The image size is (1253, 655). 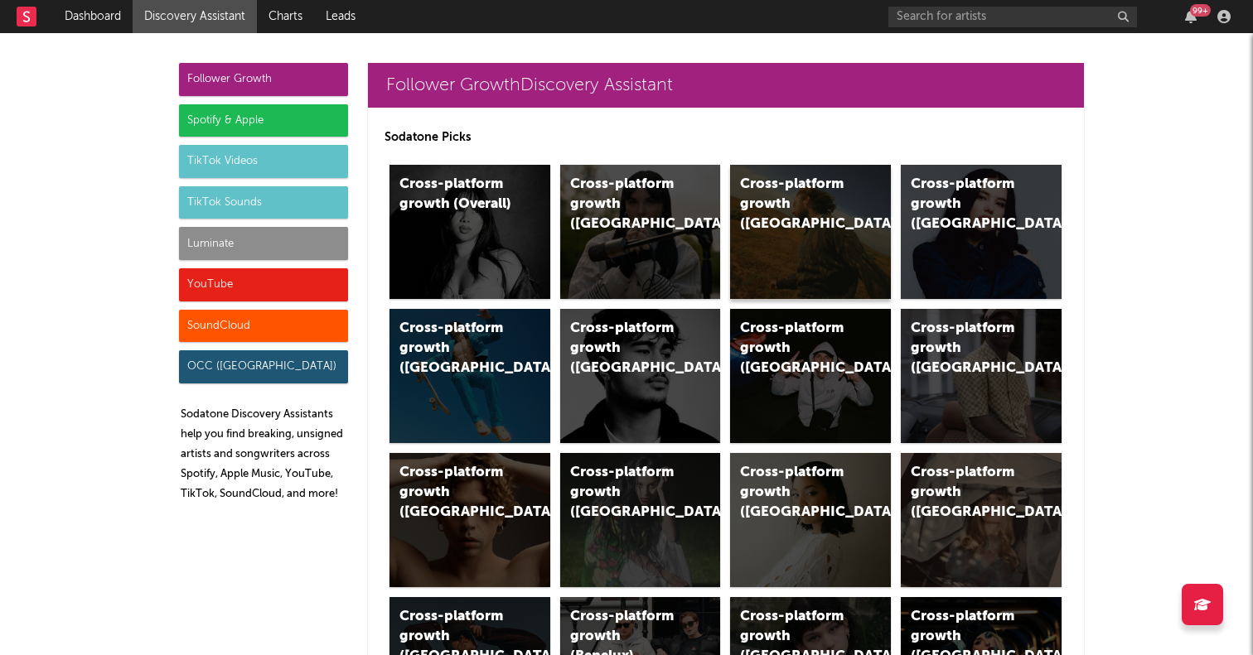 I want to click on div: TikTok Videos, so click(x=263, y=162).